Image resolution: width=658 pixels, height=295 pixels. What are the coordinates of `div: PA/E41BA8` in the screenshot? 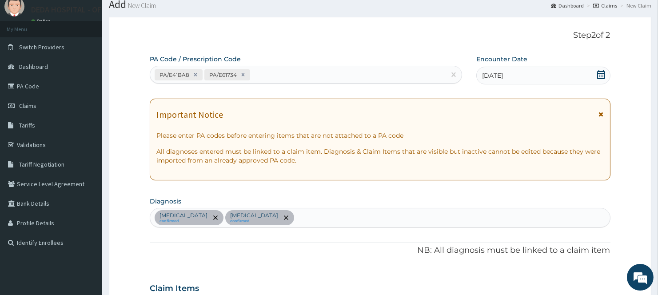 It's located at (174, 75).